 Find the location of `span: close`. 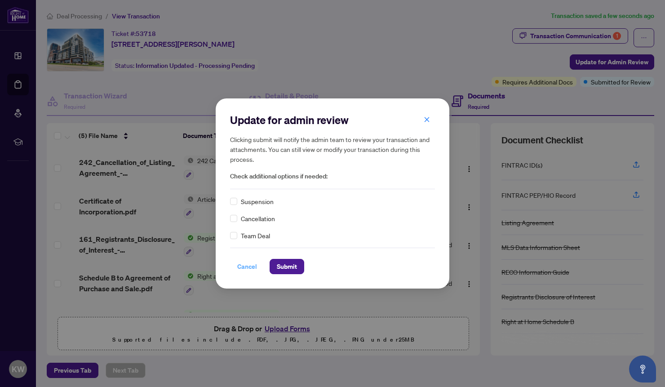

span: close is located at coordinates (427, 120).